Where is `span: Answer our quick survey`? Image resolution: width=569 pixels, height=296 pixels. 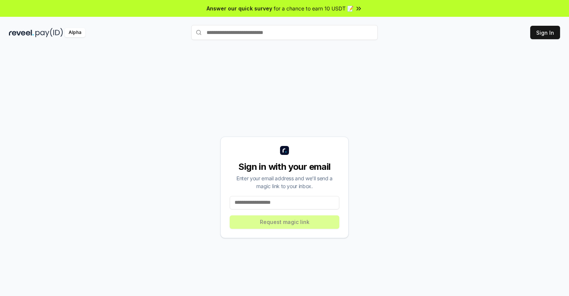 span: Answer our quick survey is located at coordinates (240, 8).